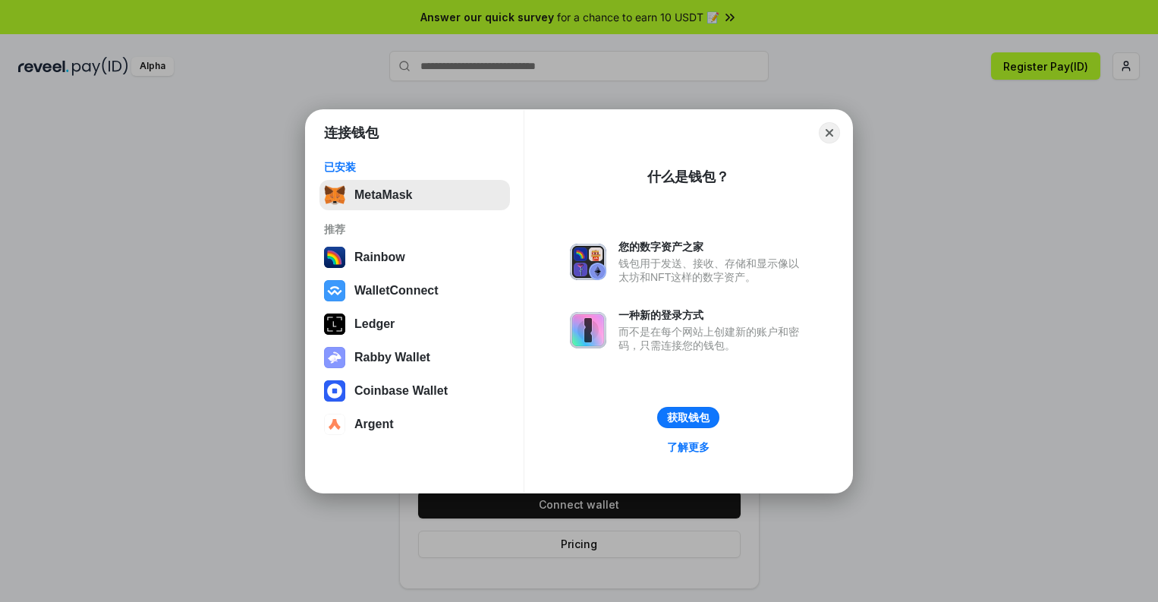  I want to click on button: Close, so click(829, 133).